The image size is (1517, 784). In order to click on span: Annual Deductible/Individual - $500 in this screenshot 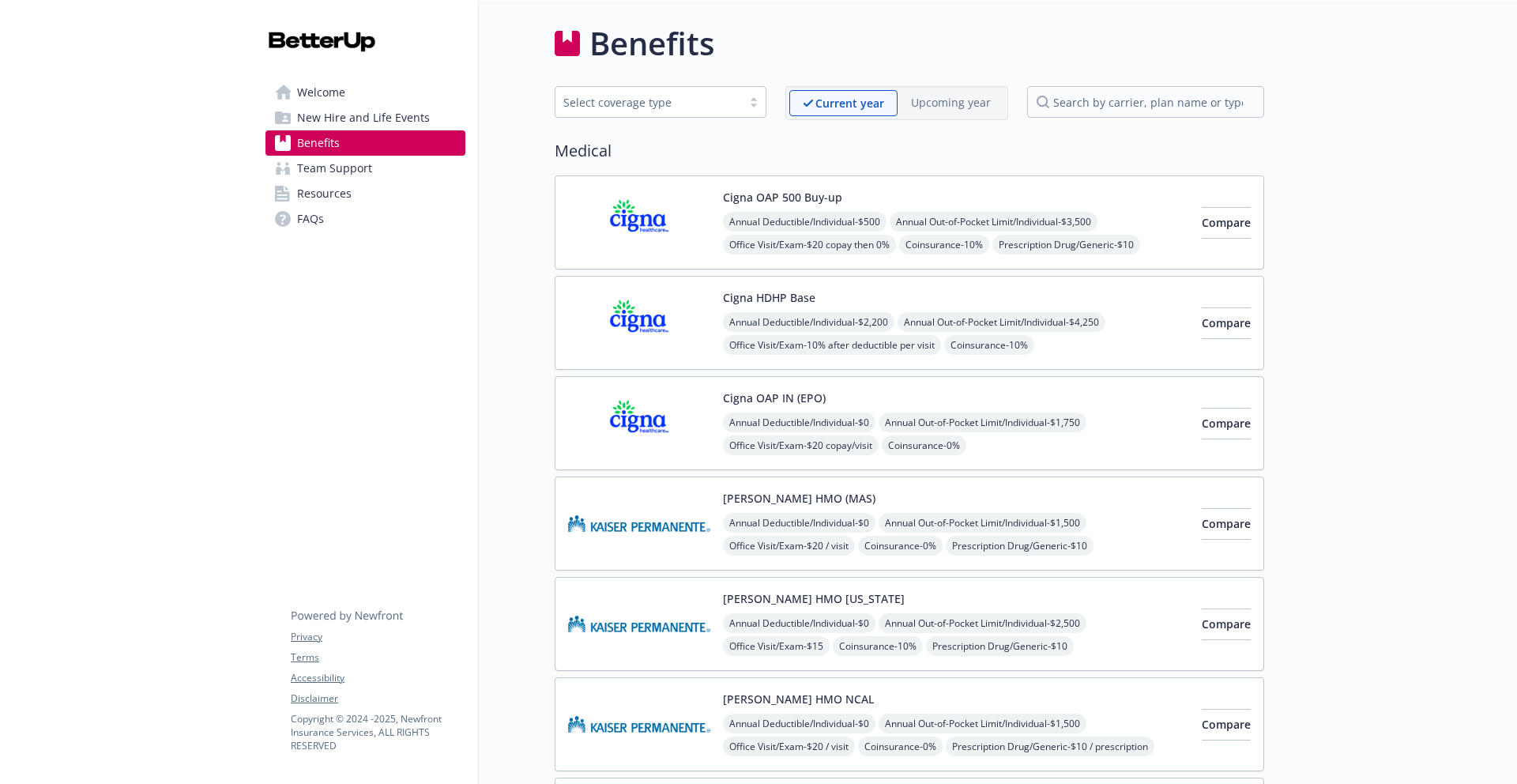, I will do `click(805, 222)`.